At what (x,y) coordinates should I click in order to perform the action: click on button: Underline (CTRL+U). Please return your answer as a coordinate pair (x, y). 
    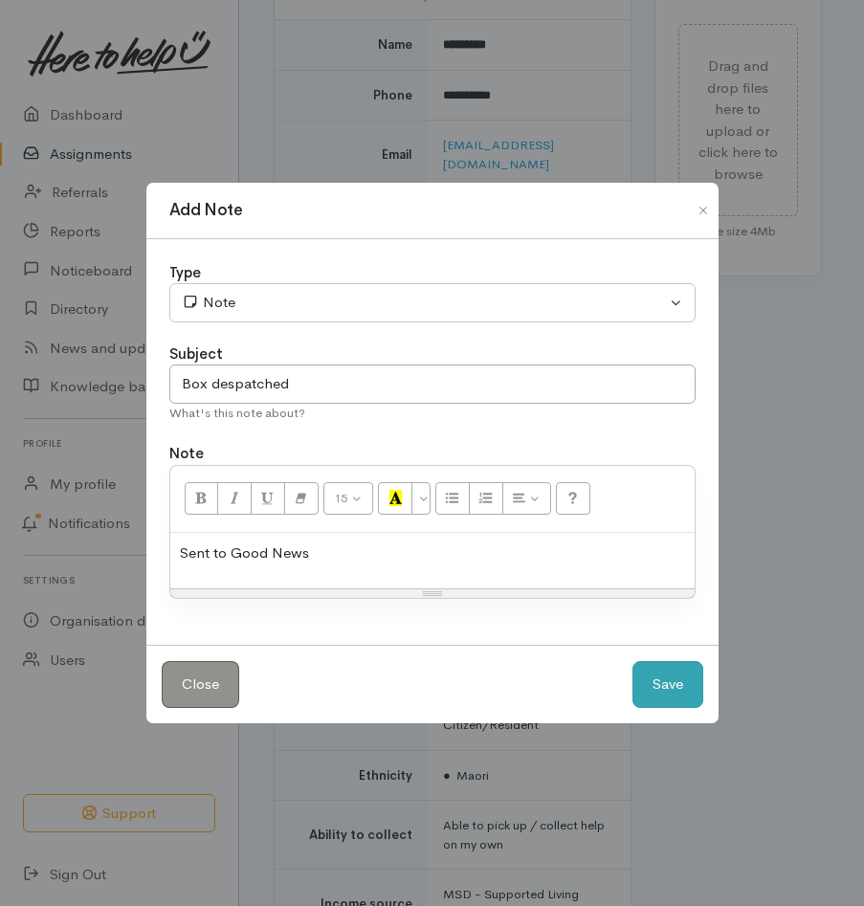
    Looking at the image, I should click on (268, 499).